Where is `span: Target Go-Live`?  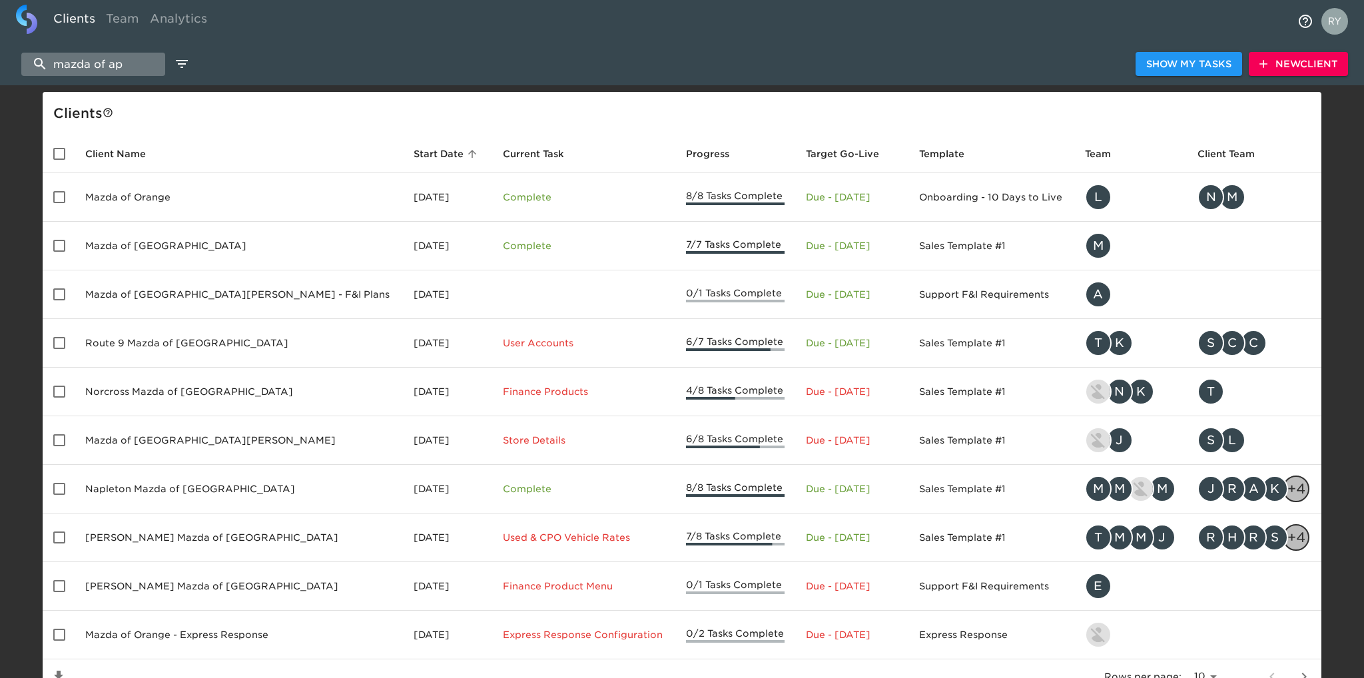 span: Target Go-Live is located at coordinates (851, 154).